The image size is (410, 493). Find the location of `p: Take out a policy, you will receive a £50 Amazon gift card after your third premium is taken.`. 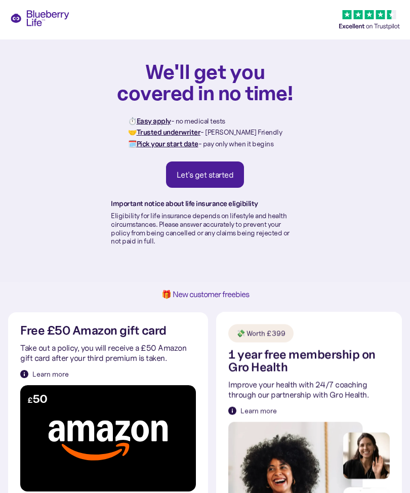

p: Take out a policy, you will receive a £50 Amazon gift card after your third premium is taken. is located at coordinates (108, 353).